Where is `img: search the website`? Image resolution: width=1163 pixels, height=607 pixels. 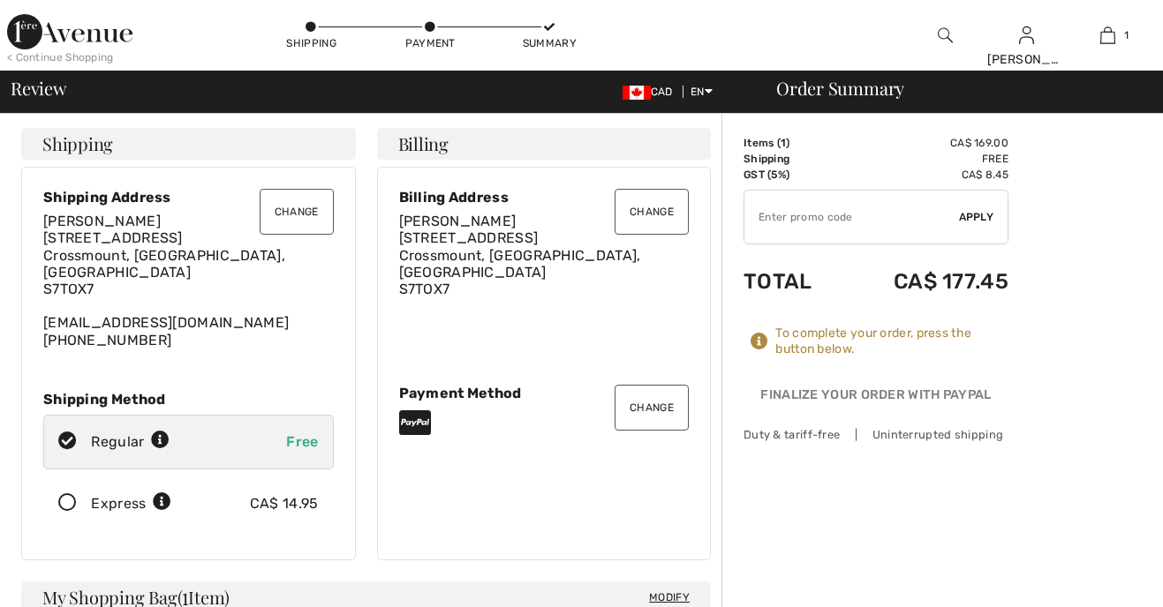
img: search the website is located at coordinates (944, 35).